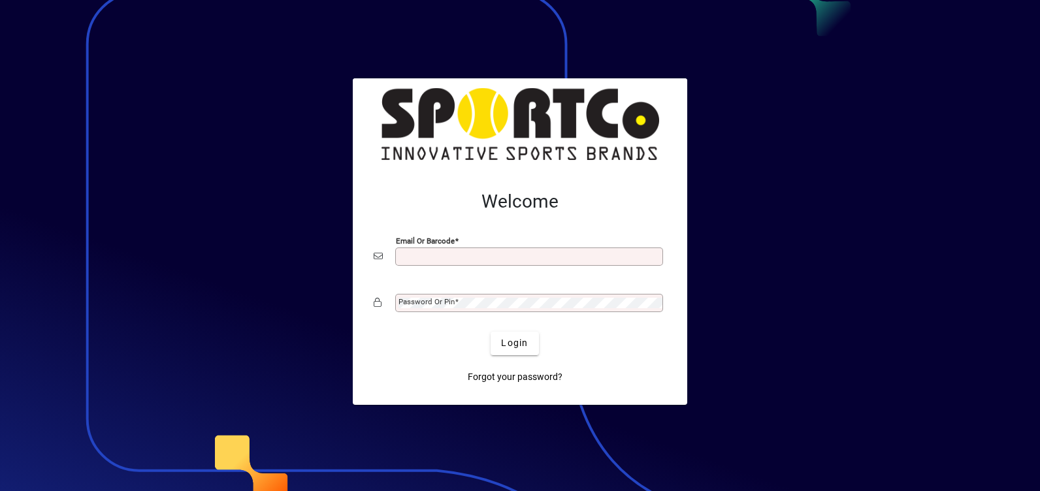 This screenshot has width=1040, height=491. I want to click on mat-label: Email or Barcode, so click(425, 240).